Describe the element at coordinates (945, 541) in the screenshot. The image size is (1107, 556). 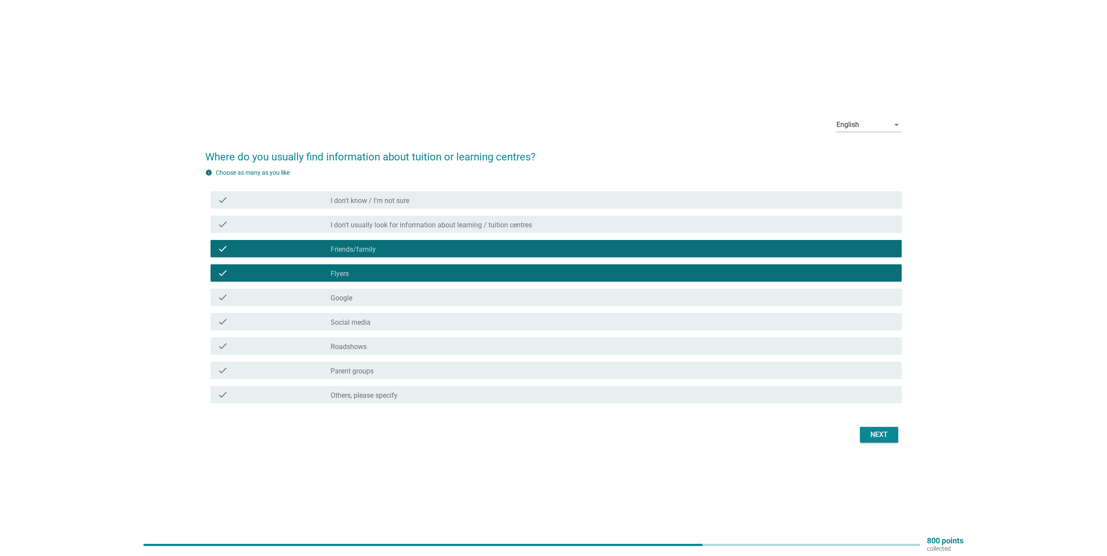
I see `p: 800 points` at that location.